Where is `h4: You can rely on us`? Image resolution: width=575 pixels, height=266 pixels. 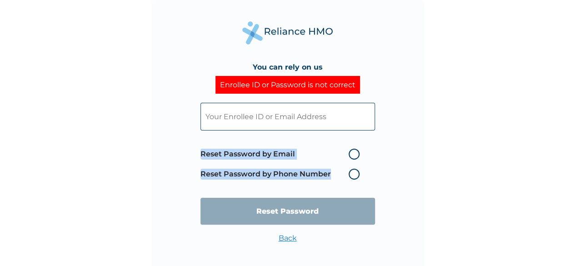 h4: You can rely on us is located at coordinates (288, 67).